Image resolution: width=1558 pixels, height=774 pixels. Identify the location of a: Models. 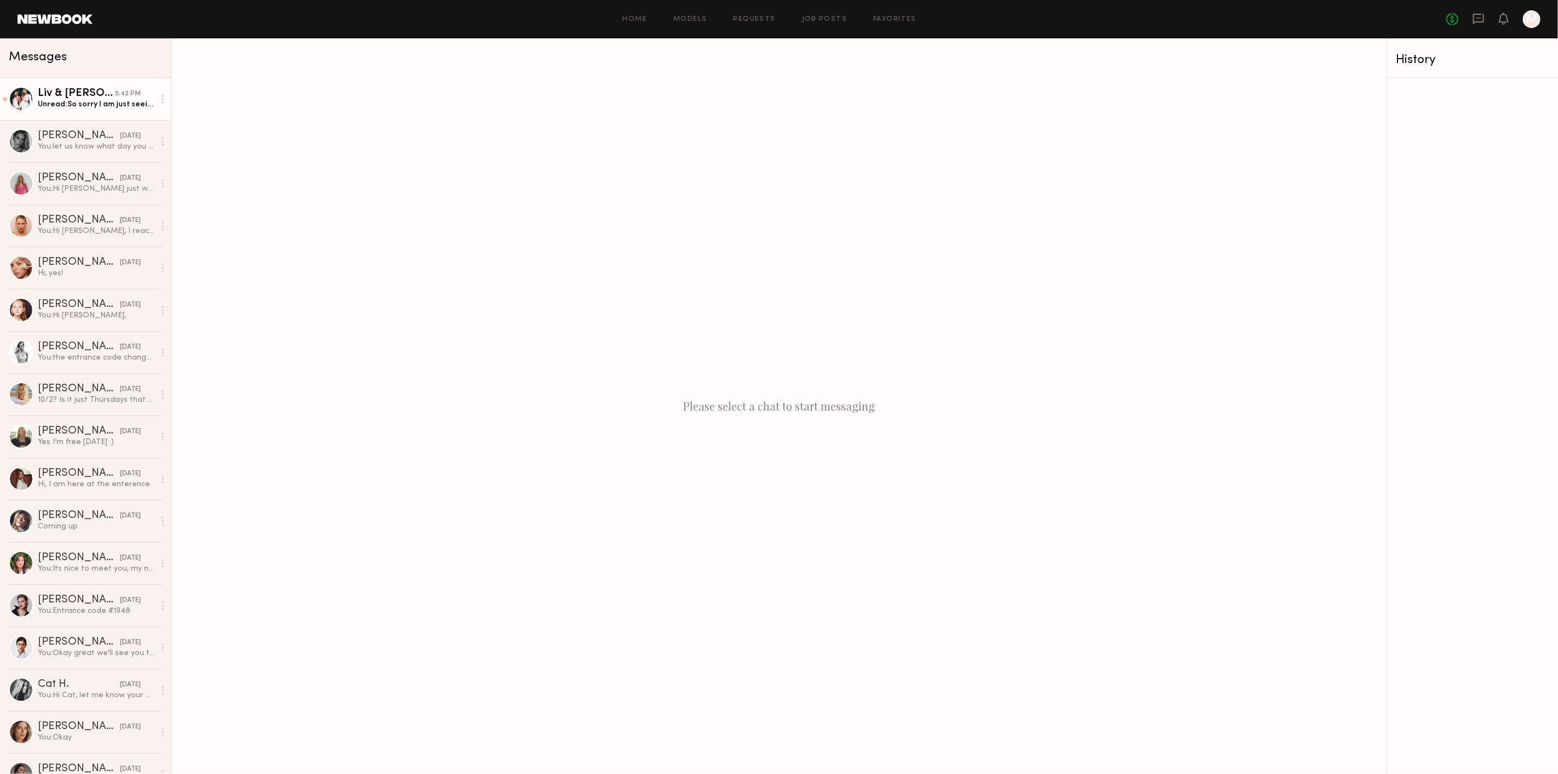
(690, 19).